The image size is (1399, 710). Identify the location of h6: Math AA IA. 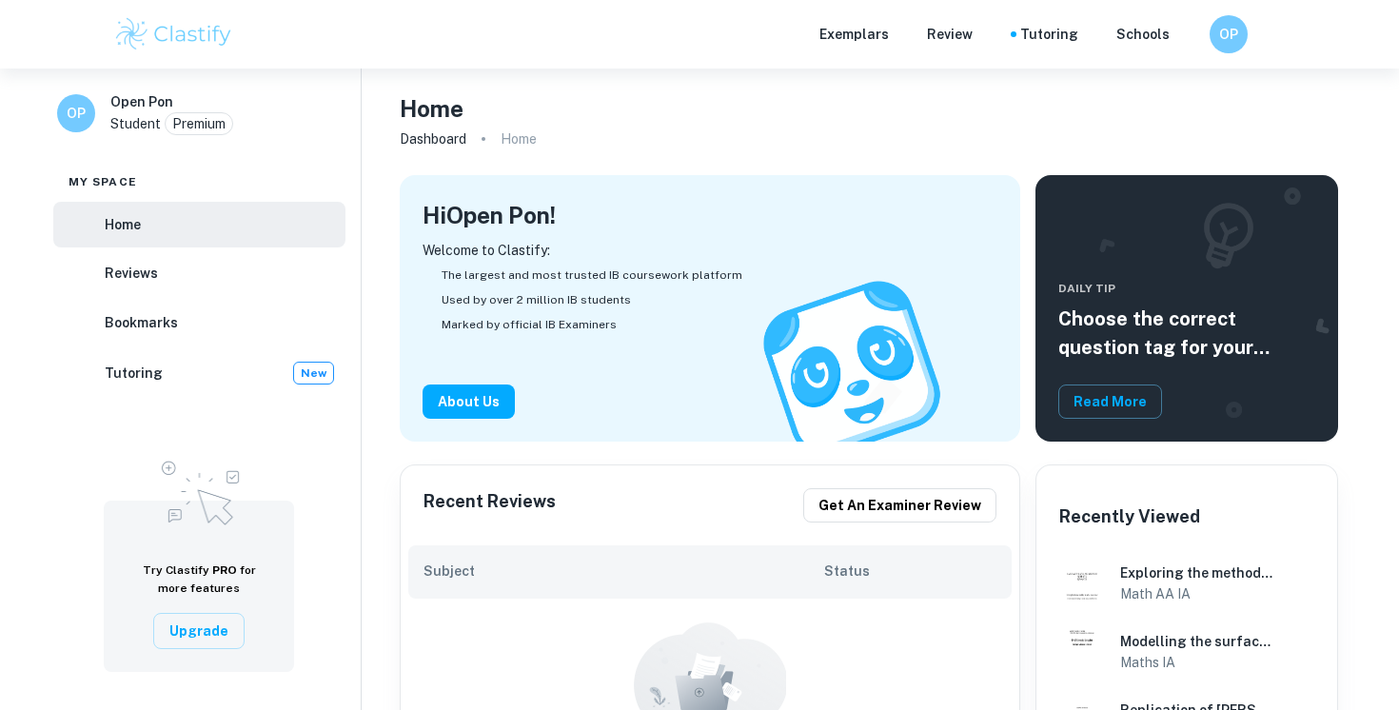
(1196, 594).